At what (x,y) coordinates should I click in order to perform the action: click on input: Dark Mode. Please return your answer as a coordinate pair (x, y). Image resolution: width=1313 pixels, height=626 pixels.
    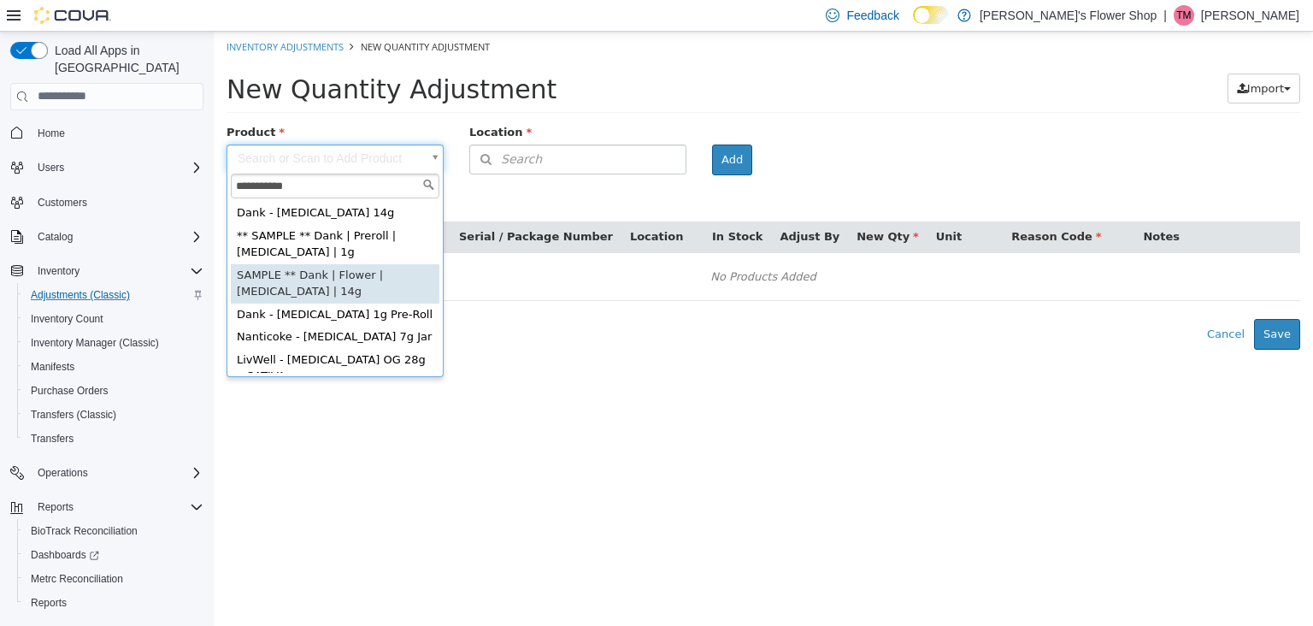
    Looking at the image, I should click on (931, 15).